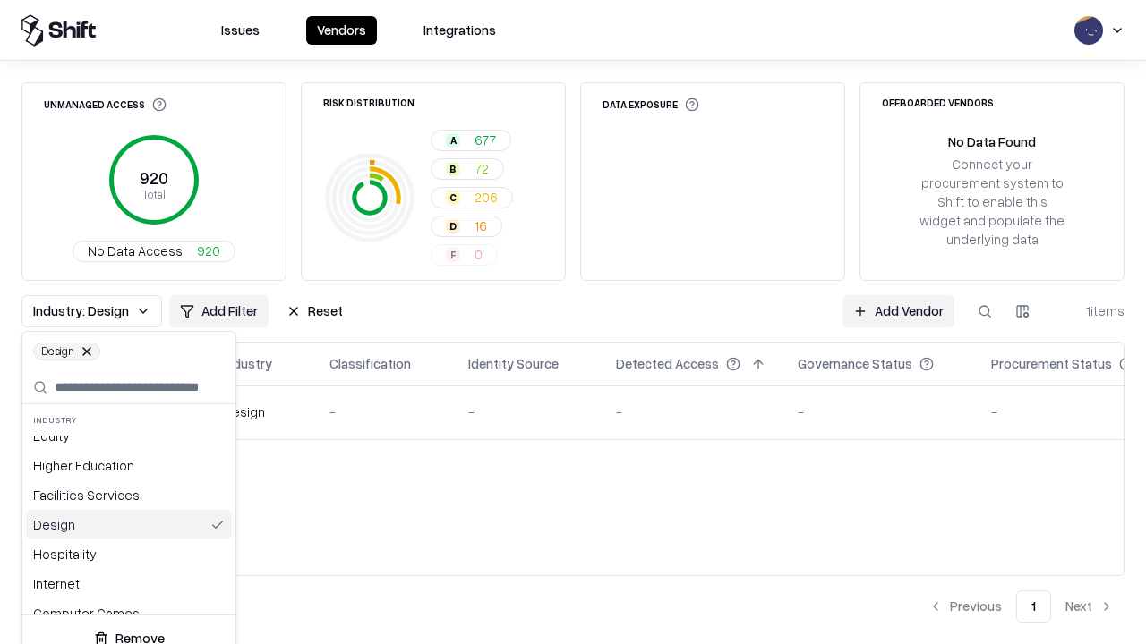 The image size is (1146, 644). What do you see at coordinates (129, 584) in the screenshot?
I see `div: Internet` at bounding box center [129, 584].